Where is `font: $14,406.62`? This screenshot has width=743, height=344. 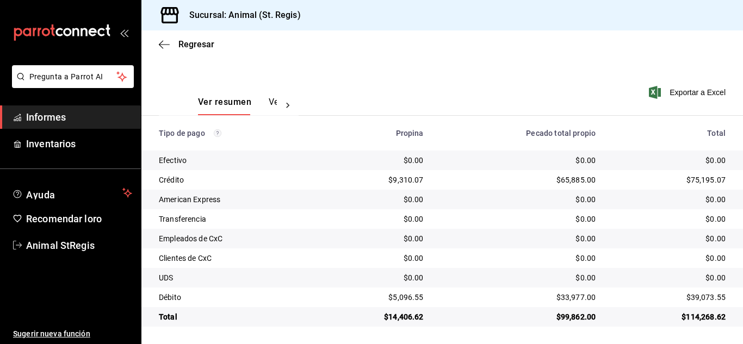
font: $14,406.62 is located at coordinates (404, 317).